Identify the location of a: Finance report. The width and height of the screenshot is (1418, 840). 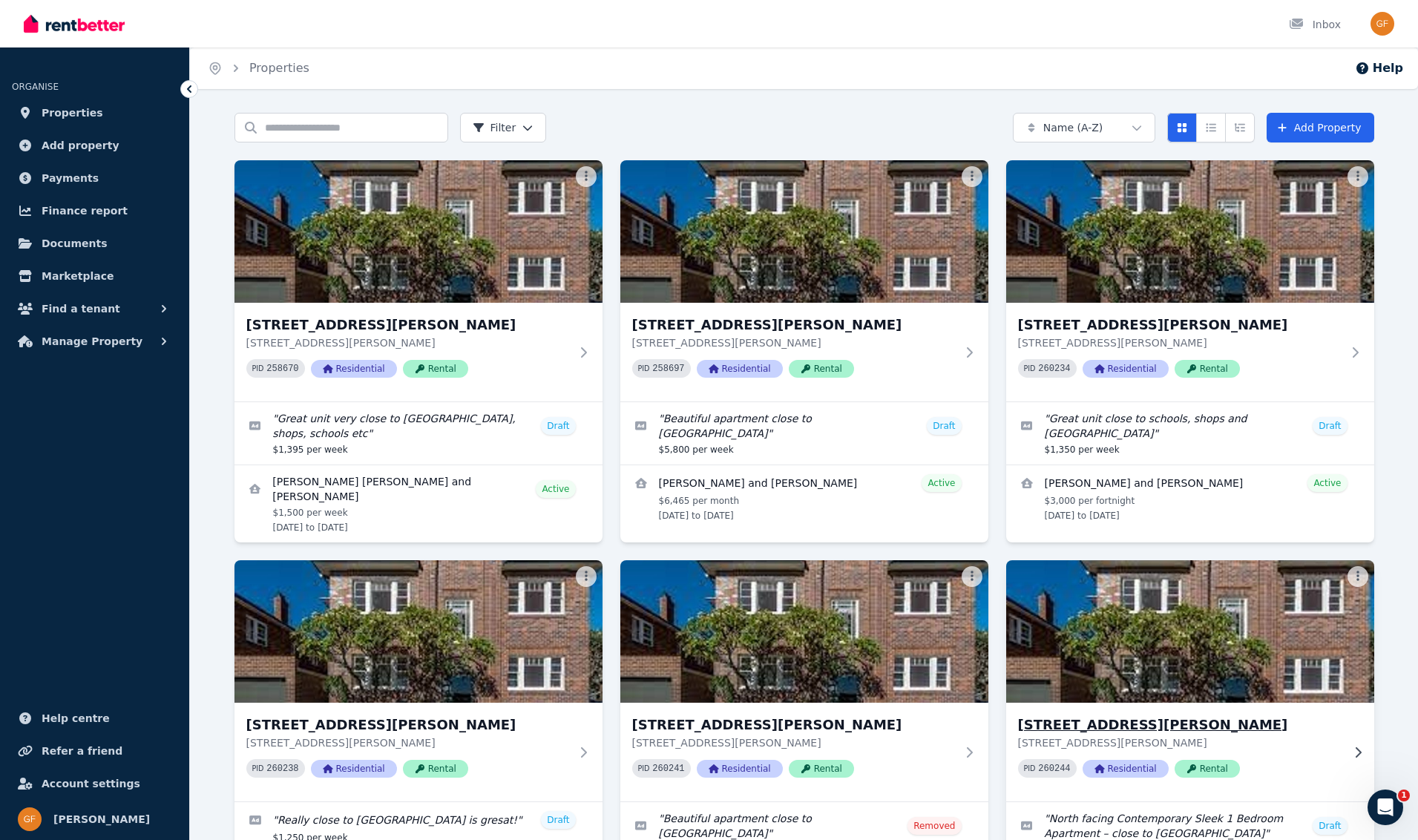
(94, 210).